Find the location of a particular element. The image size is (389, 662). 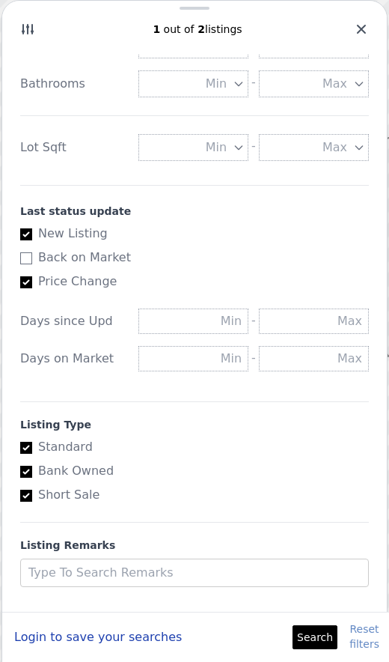

div: Days since Upd is located at coordinates (78, 321).